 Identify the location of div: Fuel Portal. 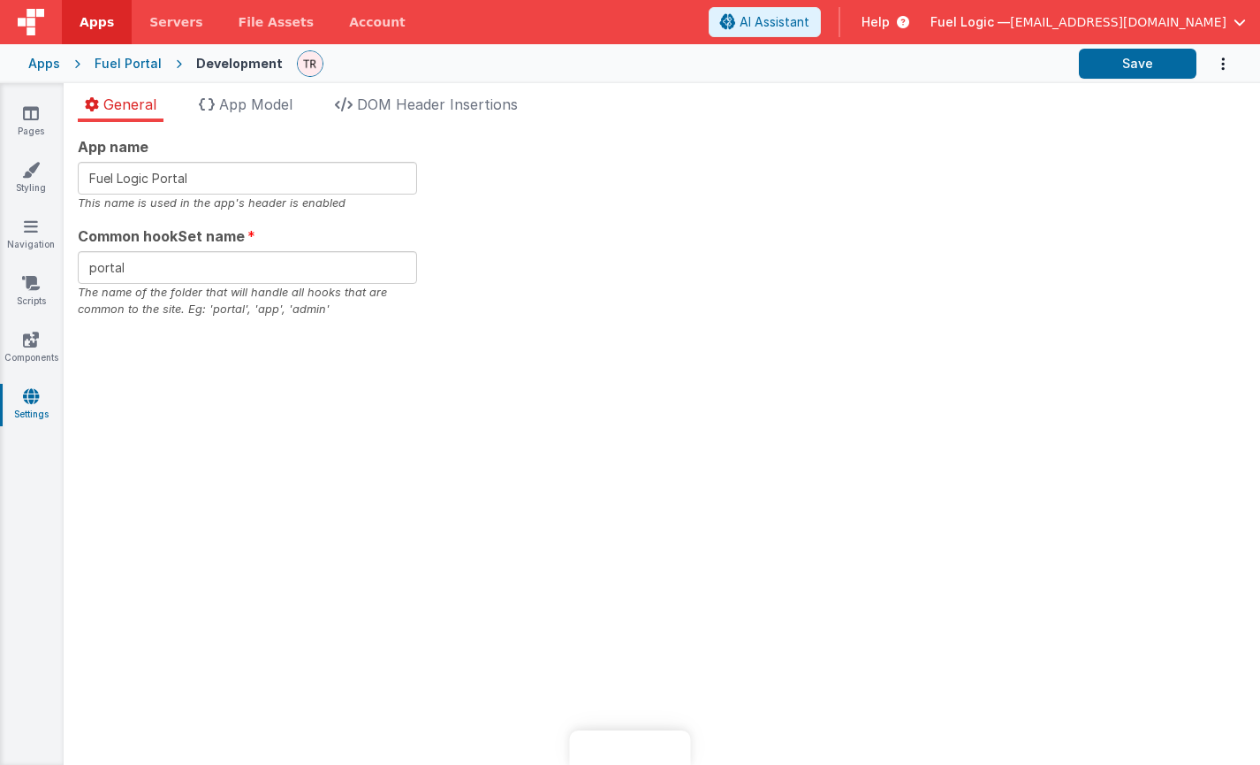
(128, 64).